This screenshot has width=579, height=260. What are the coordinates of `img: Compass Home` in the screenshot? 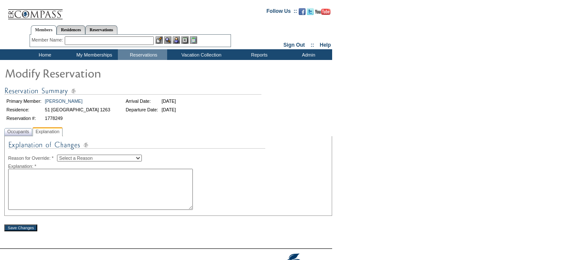 It's located at (35, 11).